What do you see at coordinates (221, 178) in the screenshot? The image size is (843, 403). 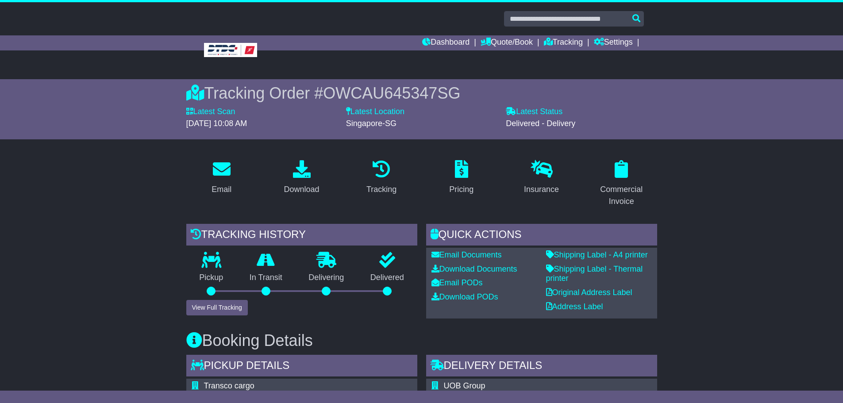 I see `a: Email` at bounding box center [221, 178].